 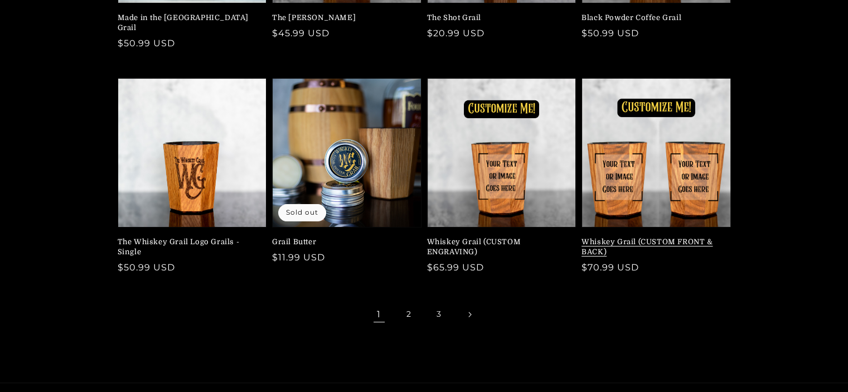 I want to click on a: Grail Butter, so click(x=343, y=242).